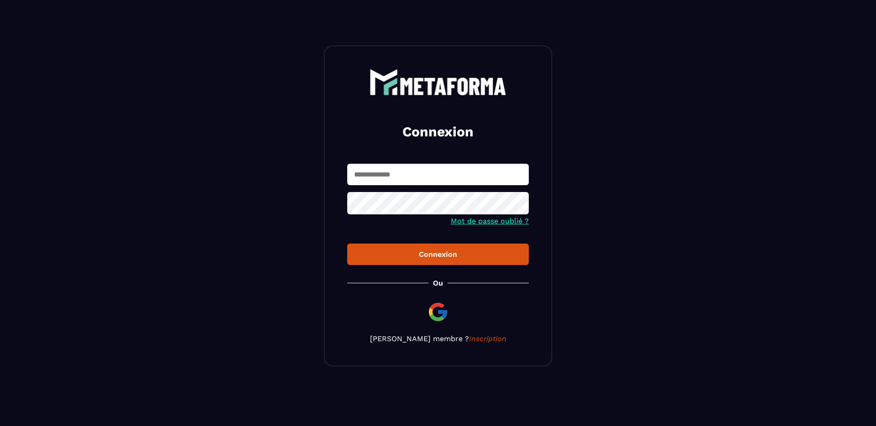  Describe the element at coordinates (438, 254) in the screenshot. I see `div: Connexion` at that location.